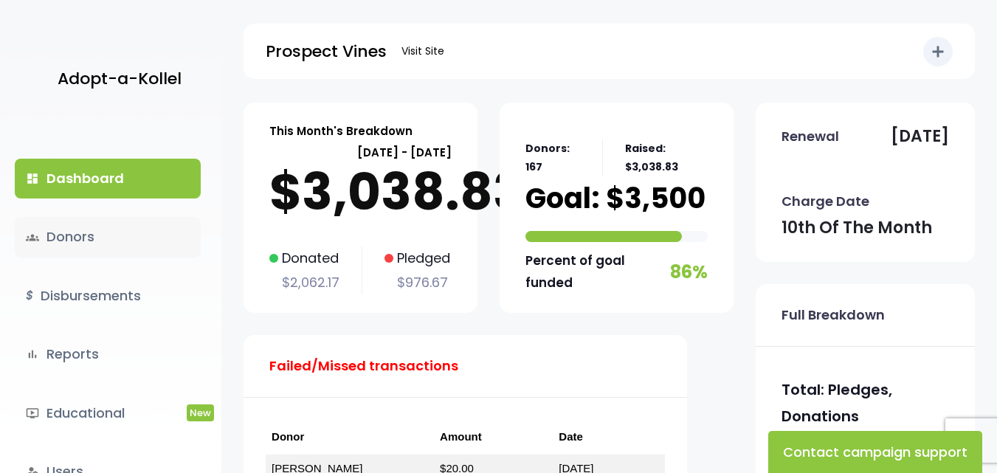 The image size is (997, 473). I want to click on span: groups, so click(32, 238).